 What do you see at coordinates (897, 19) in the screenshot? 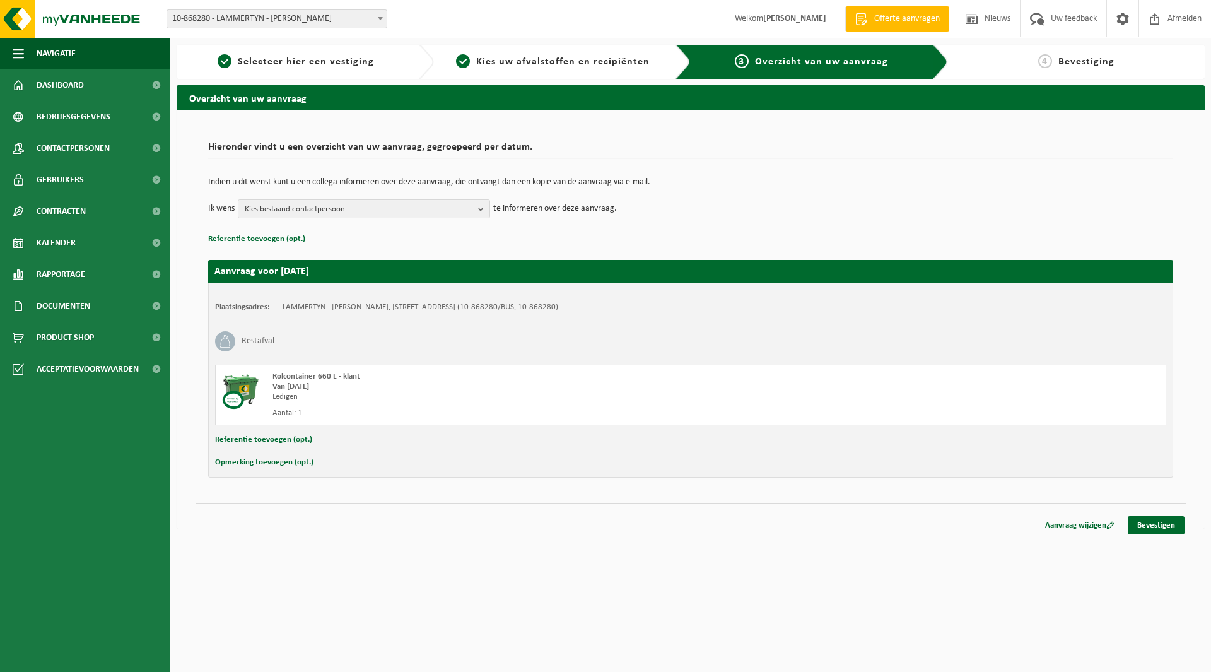
I see `a: Offerte aanvragen` at bounding box center [897, 19].